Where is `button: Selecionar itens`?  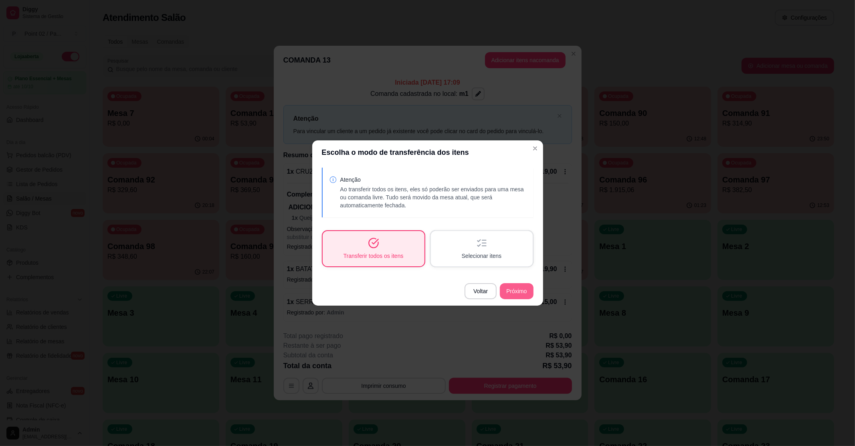
button: Selecionar itens is located at coordinates (482, 248).